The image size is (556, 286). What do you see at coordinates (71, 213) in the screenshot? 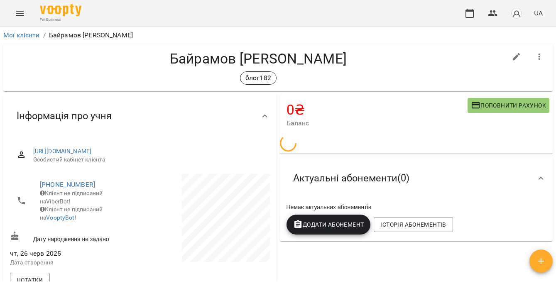
I see `span: Клієнт не підписаний на !` at bounding box center [71, 213].